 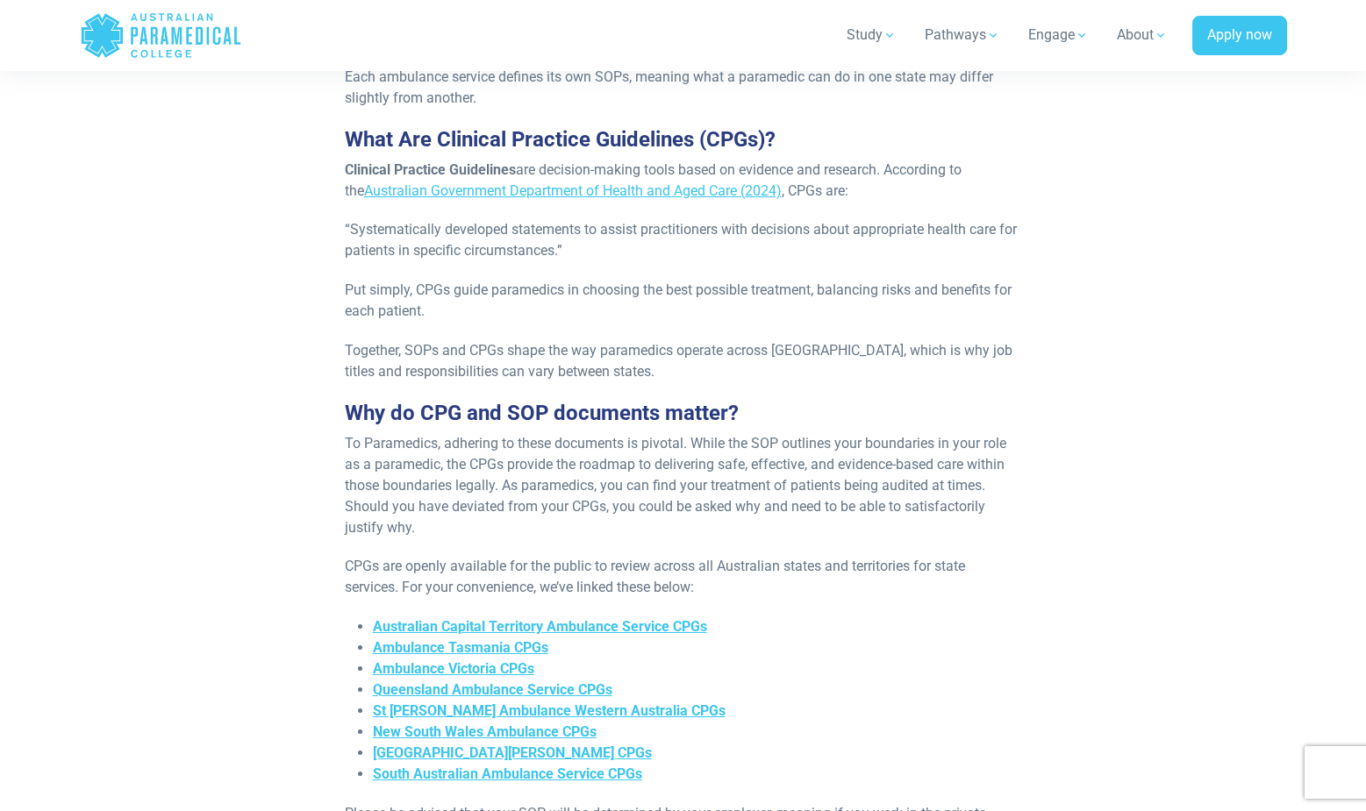 I want to click on a: About, so click(x=1142, y=35).